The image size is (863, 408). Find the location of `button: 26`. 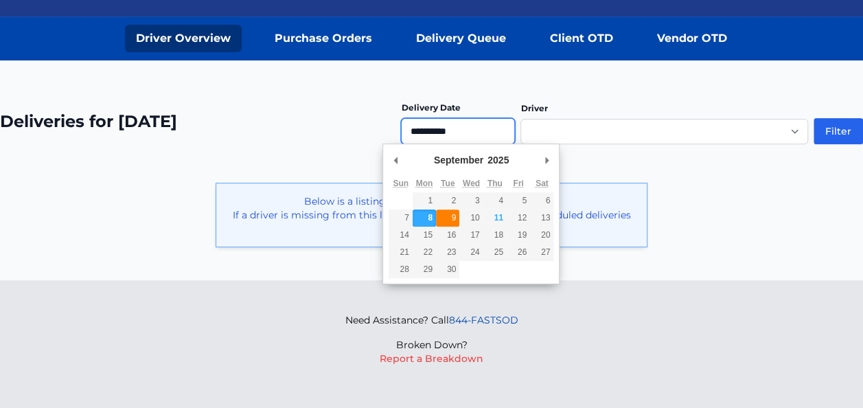

button: 26 is located at coordinates (518, 252).